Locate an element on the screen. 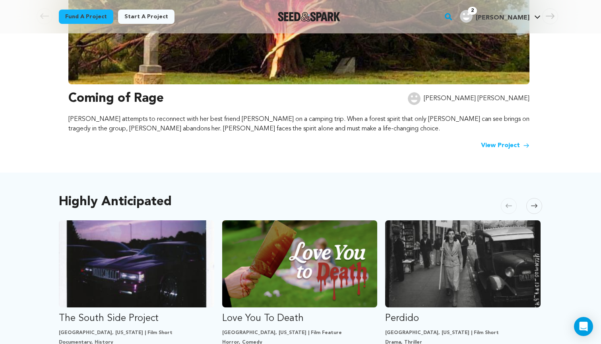  p: Perdido is located at coordinates (463, 318).